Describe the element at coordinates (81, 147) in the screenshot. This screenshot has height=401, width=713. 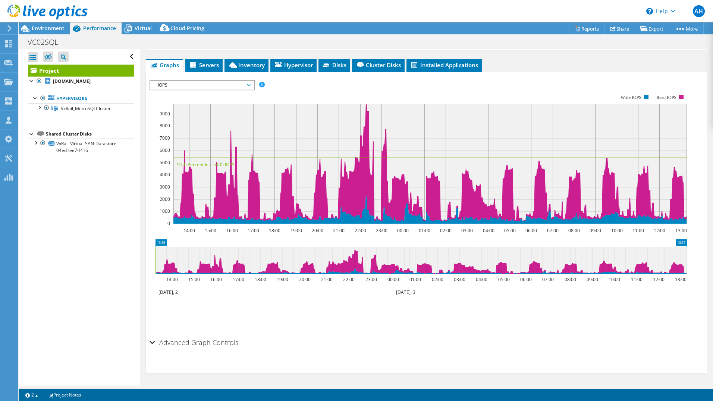
I see `a: VxRail-Virtual-SAN-Datastore-04ed1ee7-f416` at that location.